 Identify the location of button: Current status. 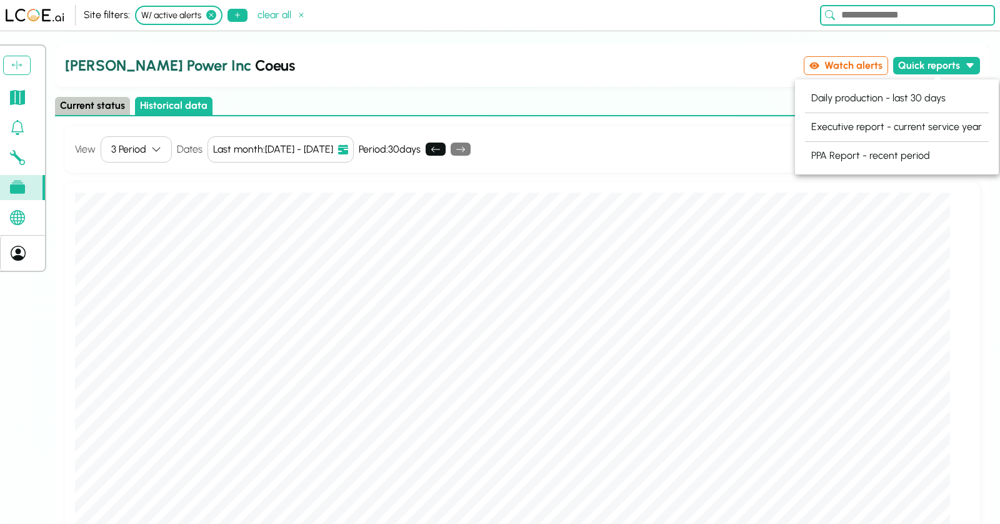
(93, 106).